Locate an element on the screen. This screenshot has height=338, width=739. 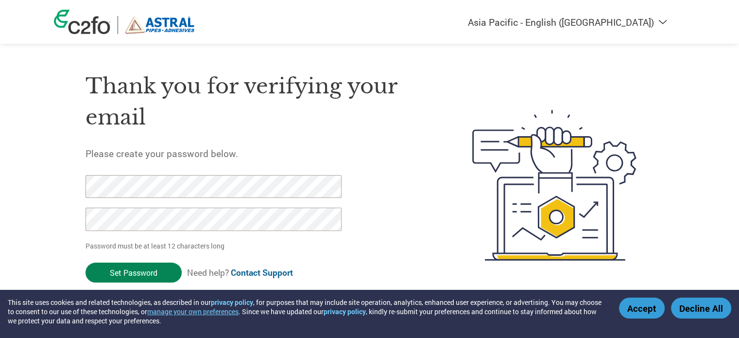
input: Set Password is located at coordinates (134, 272).